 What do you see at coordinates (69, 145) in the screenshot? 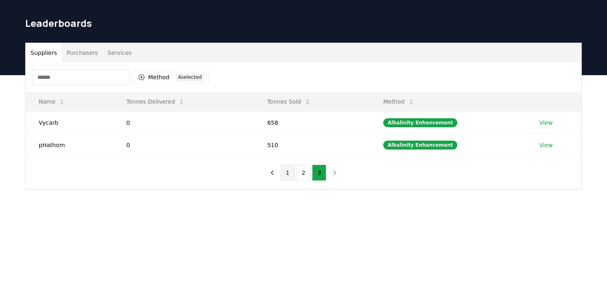
I see `td: pHathom` at bounding box center [69, 145].